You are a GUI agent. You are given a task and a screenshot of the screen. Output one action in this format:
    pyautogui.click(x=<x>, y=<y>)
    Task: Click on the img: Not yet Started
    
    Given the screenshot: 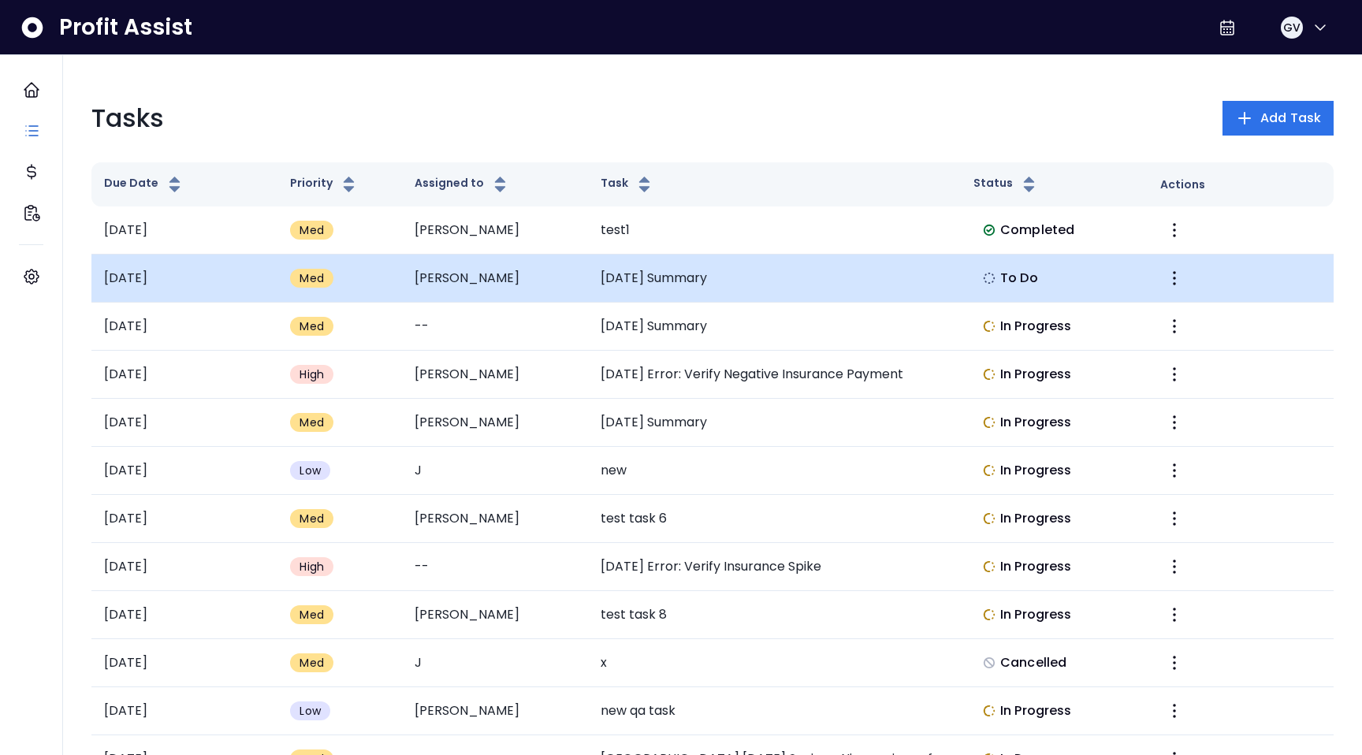 What is the action you would take?
    pyautogui.click(x=989, y=278)
    